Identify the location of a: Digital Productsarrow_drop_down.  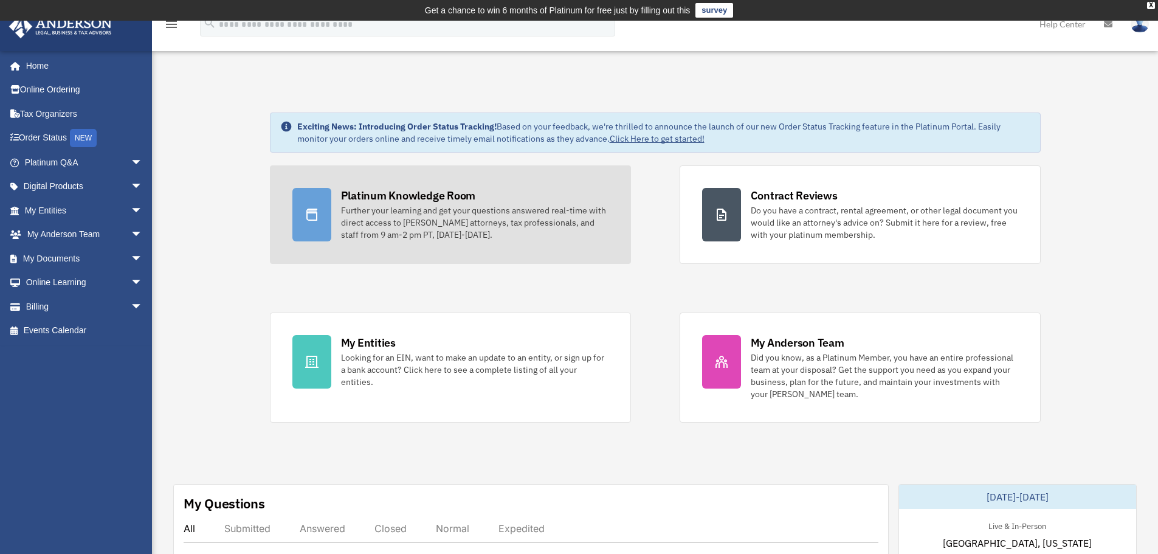
(84, 187).